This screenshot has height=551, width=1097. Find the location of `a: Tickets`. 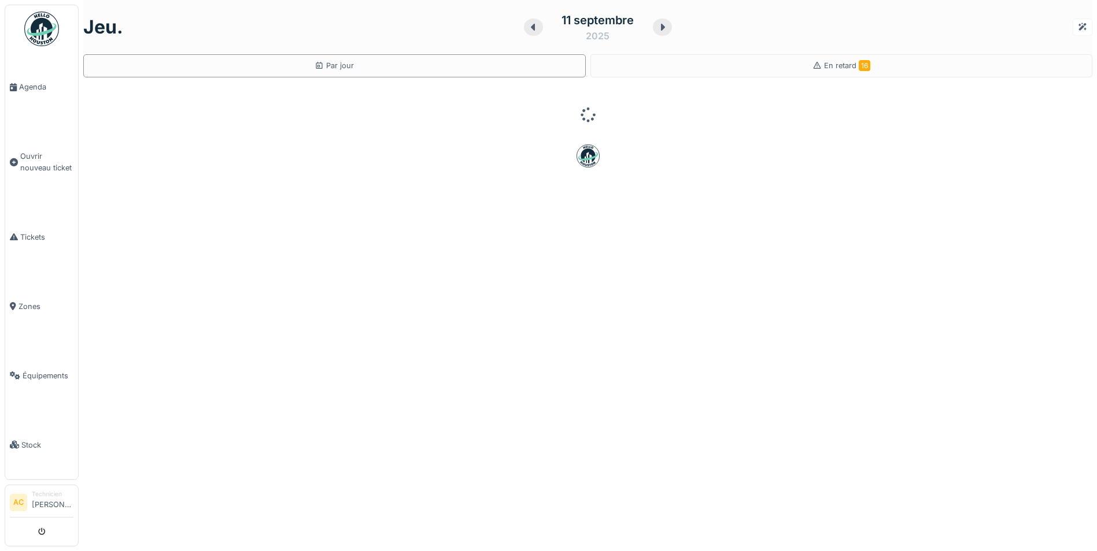

a: Tickets is located at coordinates (42, 237).